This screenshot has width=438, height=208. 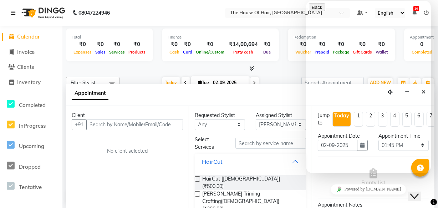 What do you see at coordinates (26, 52) in the screenshot?
I see `span: Invoice` at bounding box center [26, 52].